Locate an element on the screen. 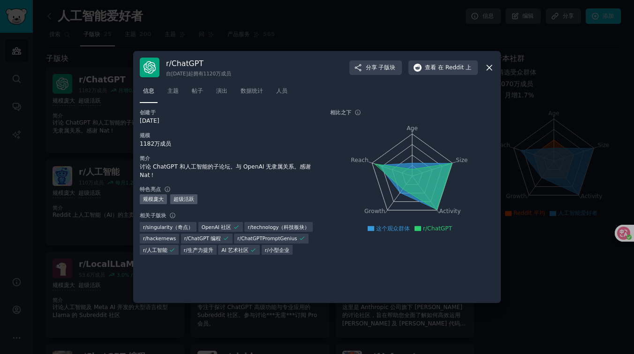 The height and width of the screenshot is (354, 634). font: 相比之下 is located at coordinates (340, 113).